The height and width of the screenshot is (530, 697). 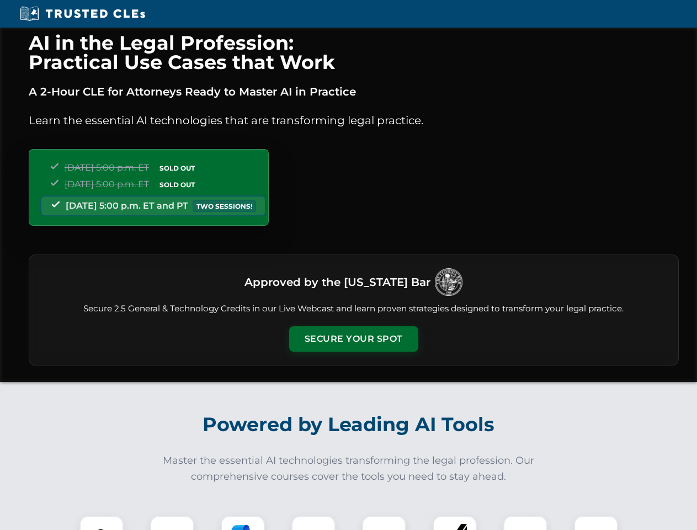 I want to click on p: Secure 2.5 General & Technology Credits in our Live Webcast and learn proven strategies designed ..., so click(x=354, y=309).